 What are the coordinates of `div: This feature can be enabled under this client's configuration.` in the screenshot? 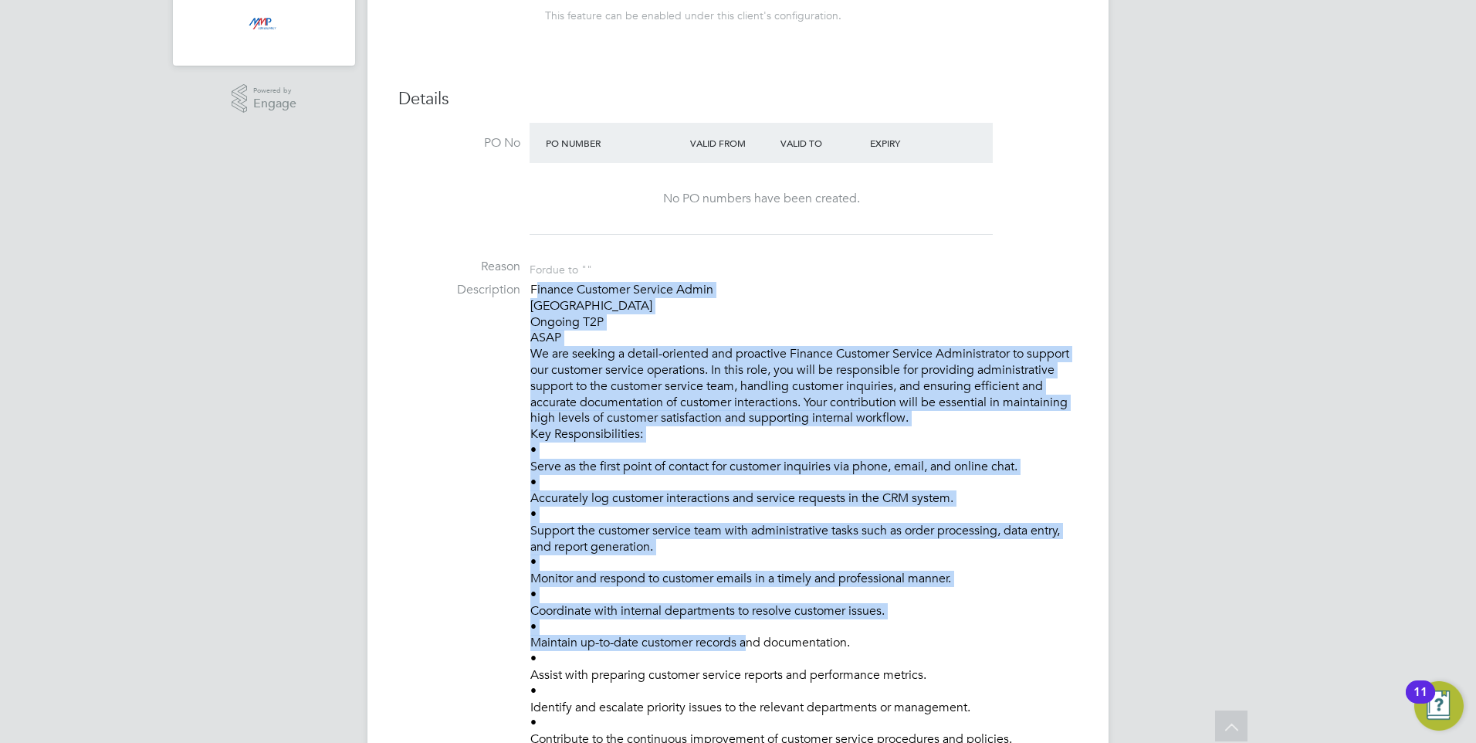 It's located at (693, 13).